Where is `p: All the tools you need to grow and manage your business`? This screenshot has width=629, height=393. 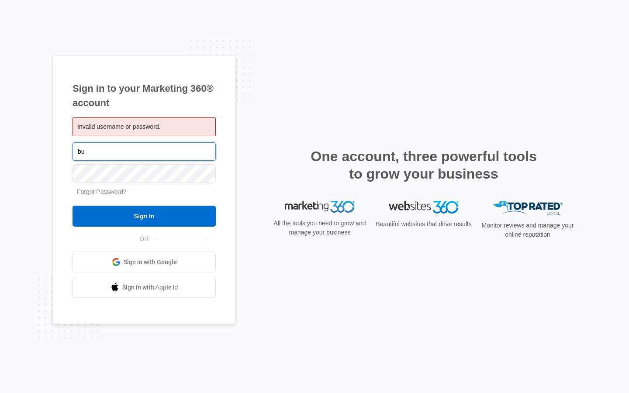 p: All the tools you need to grow and manage your business is located at coordinates (320, 228).